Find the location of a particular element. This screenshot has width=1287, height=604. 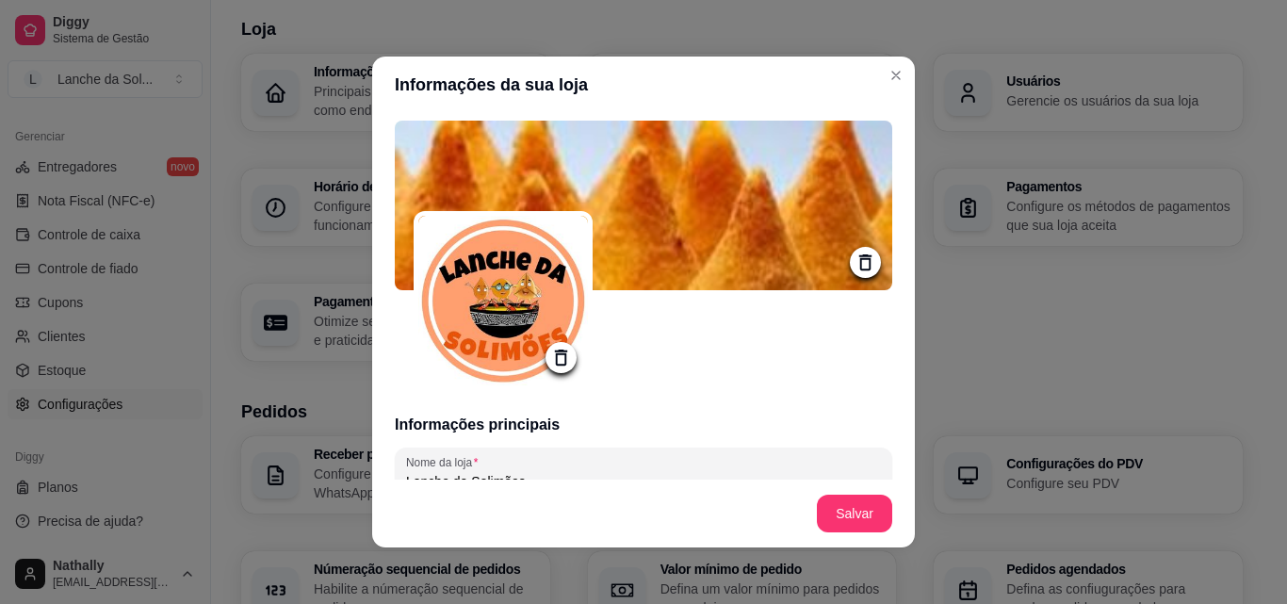

h3: Informações principais is located at coordinates (644, 425).